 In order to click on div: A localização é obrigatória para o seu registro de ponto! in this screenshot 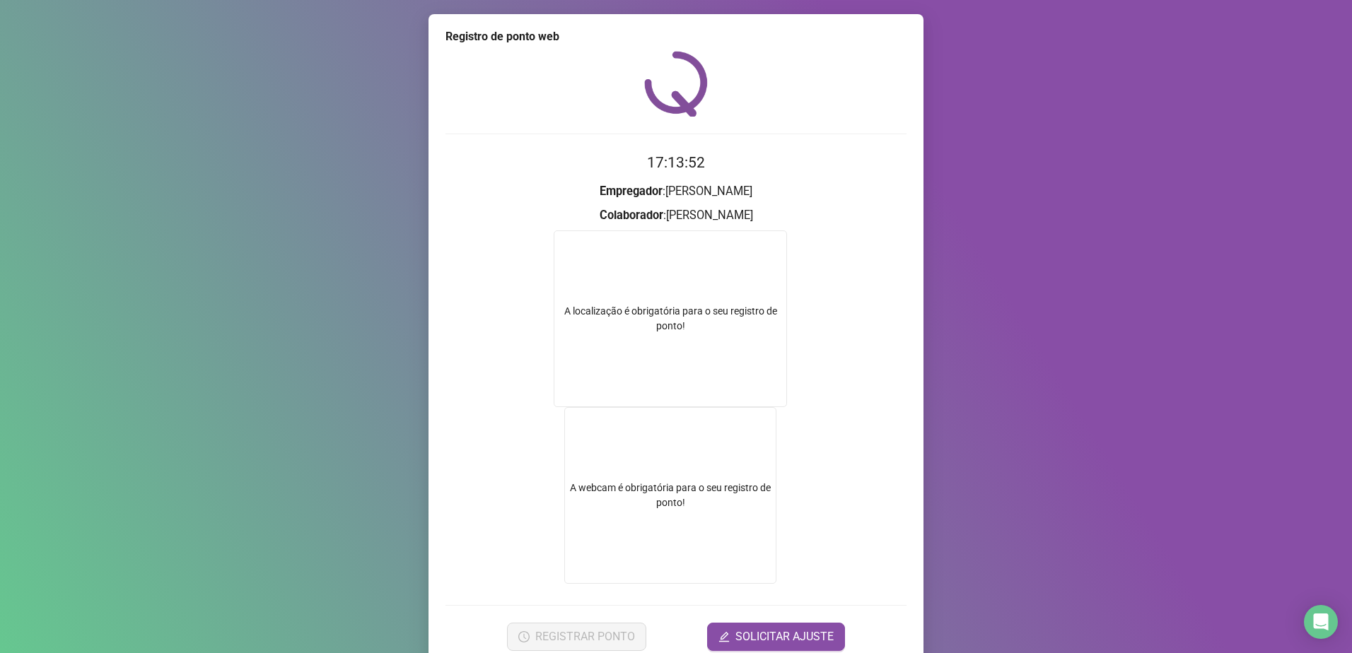, I will do `click(670, 319)`.